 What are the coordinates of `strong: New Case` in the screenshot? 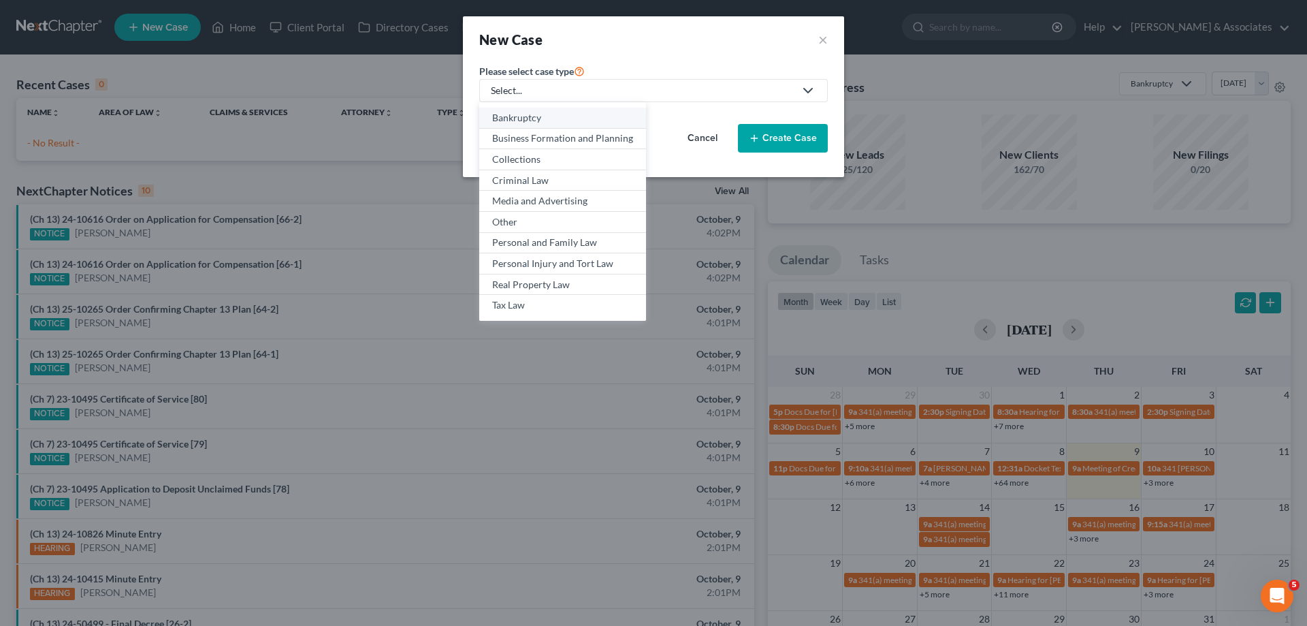 It's located at (511, 39).